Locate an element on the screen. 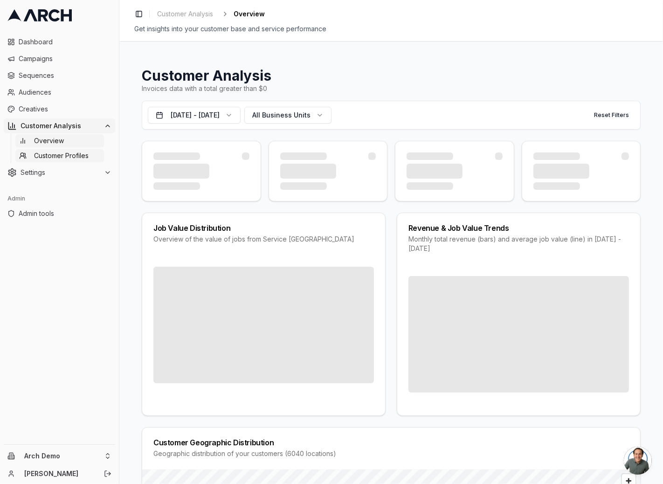 Image resolution: width=663 pixels, height=484 pixels. a: Customer Analysis is located at coordinates (185, 14).